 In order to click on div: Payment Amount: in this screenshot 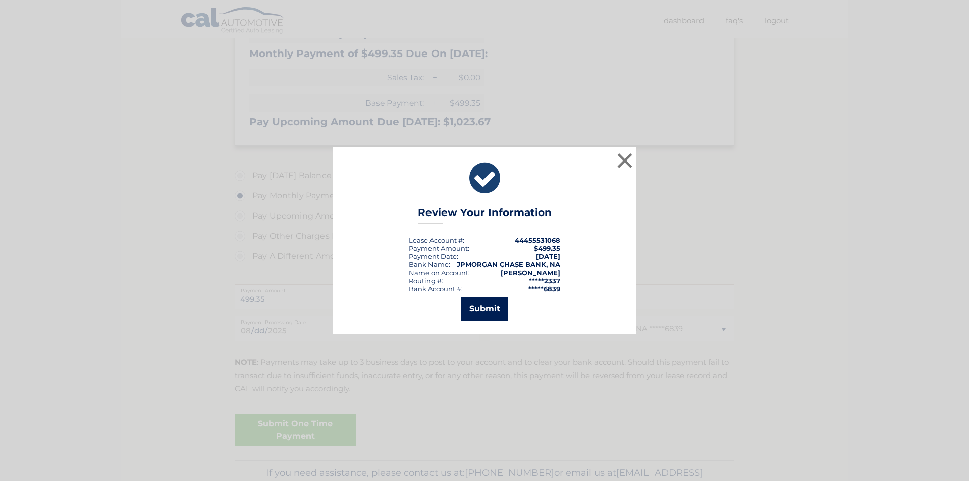, I will do `click(439, 248)`.